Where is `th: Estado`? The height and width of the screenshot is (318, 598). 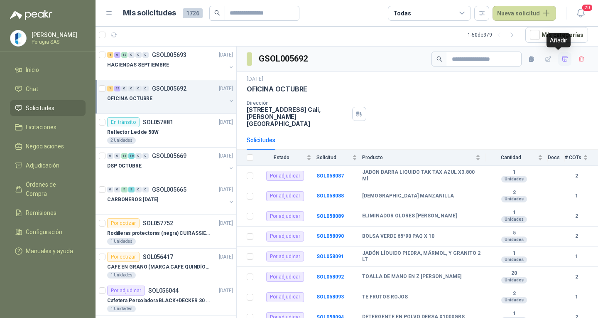
th: Estado is located at coordinates (287, 157).